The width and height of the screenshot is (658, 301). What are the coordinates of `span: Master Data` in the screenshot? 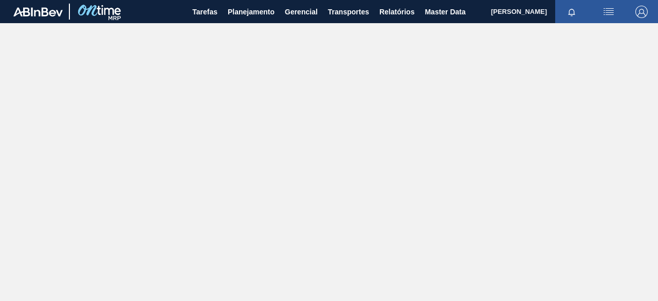 It's located at (445, 12).